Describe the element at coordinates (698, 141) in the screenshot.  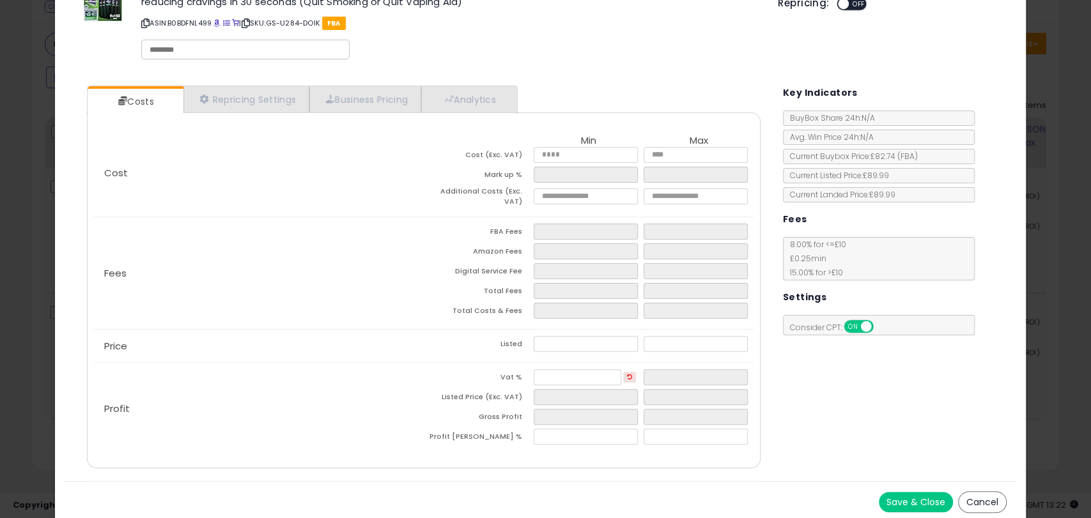
I see `th: Max` at that location.